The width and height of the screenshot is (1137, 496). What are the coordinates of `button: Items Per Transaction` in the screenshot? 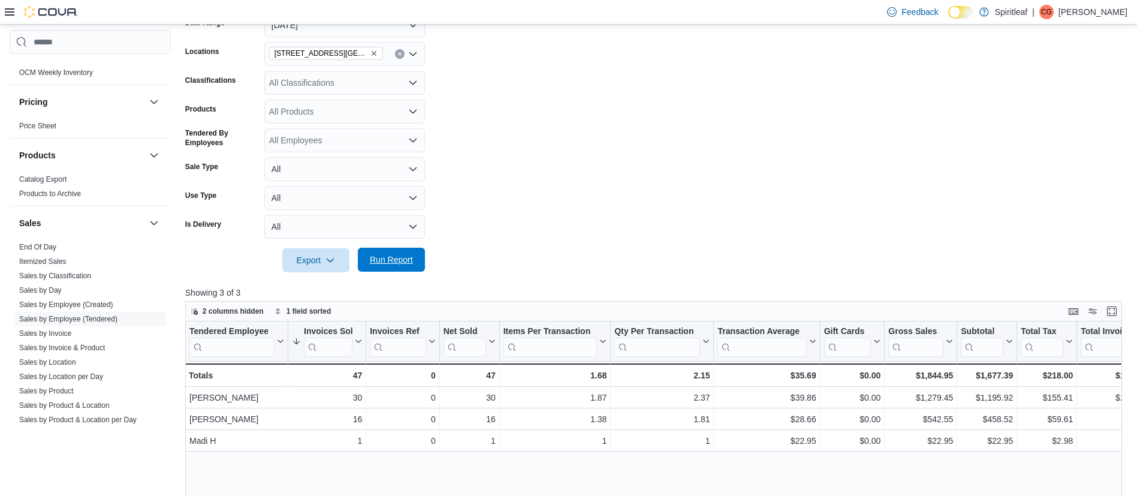 It's located at (554, 341).